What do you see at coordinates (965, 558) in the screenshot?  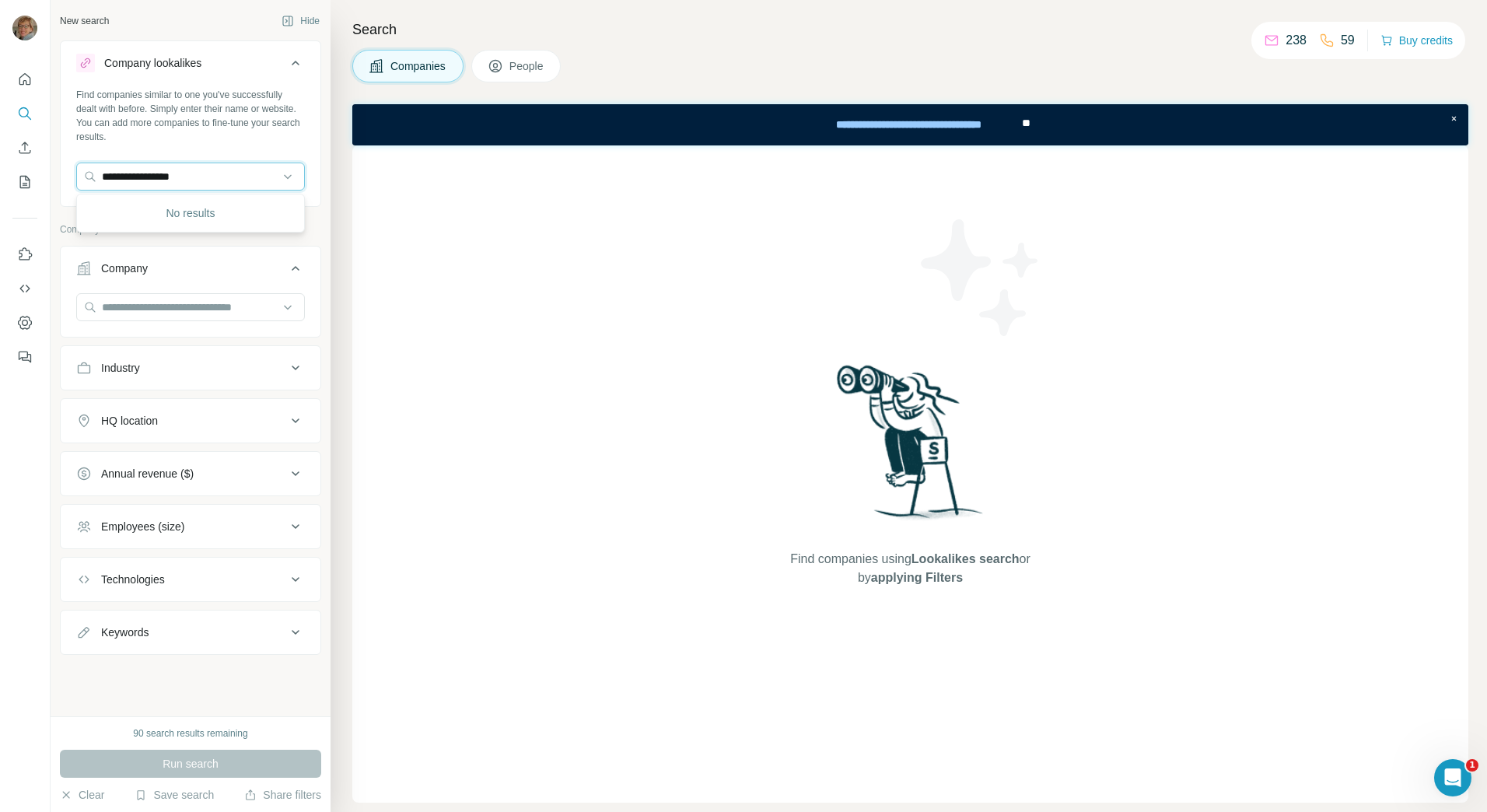 I see `span: Lookalikes search` at bounding box center [965, 558].